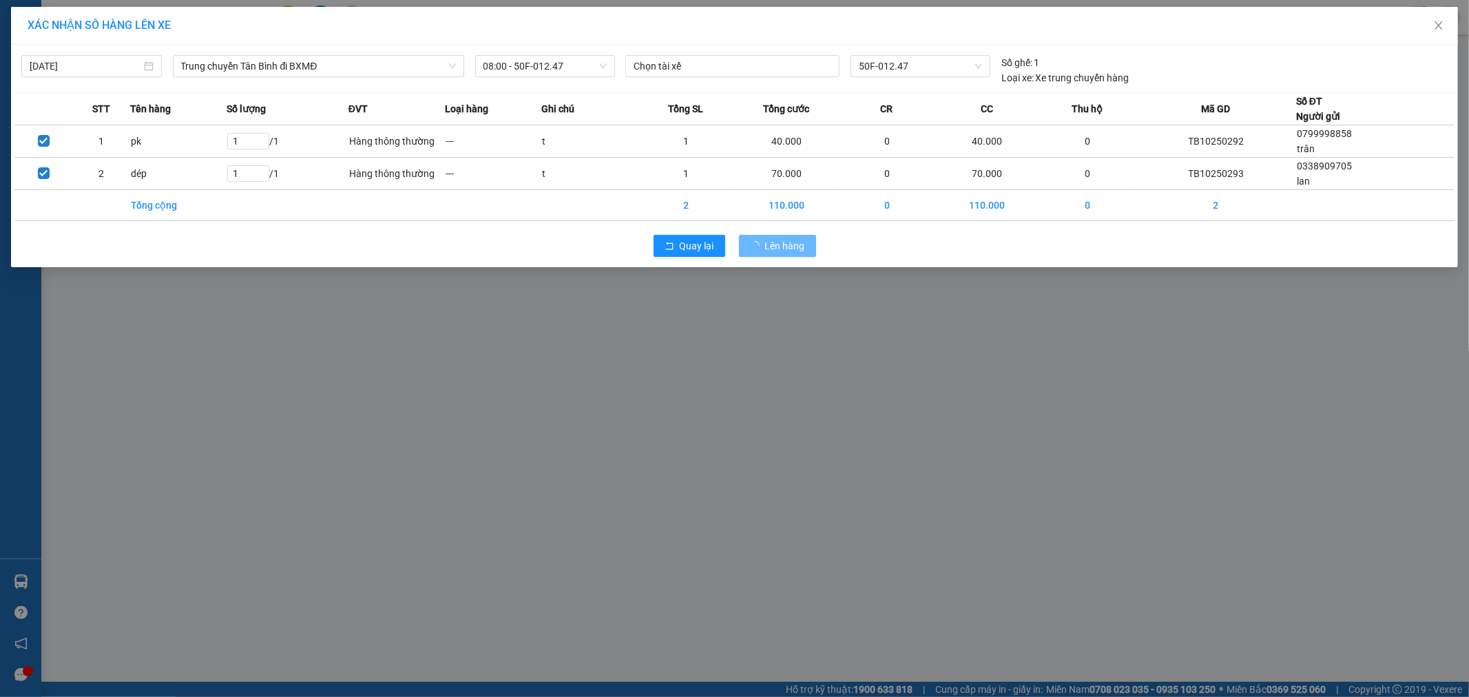 This screenshot has height=697, width=1469. I want to click on div: 1, so click(1021, 63).